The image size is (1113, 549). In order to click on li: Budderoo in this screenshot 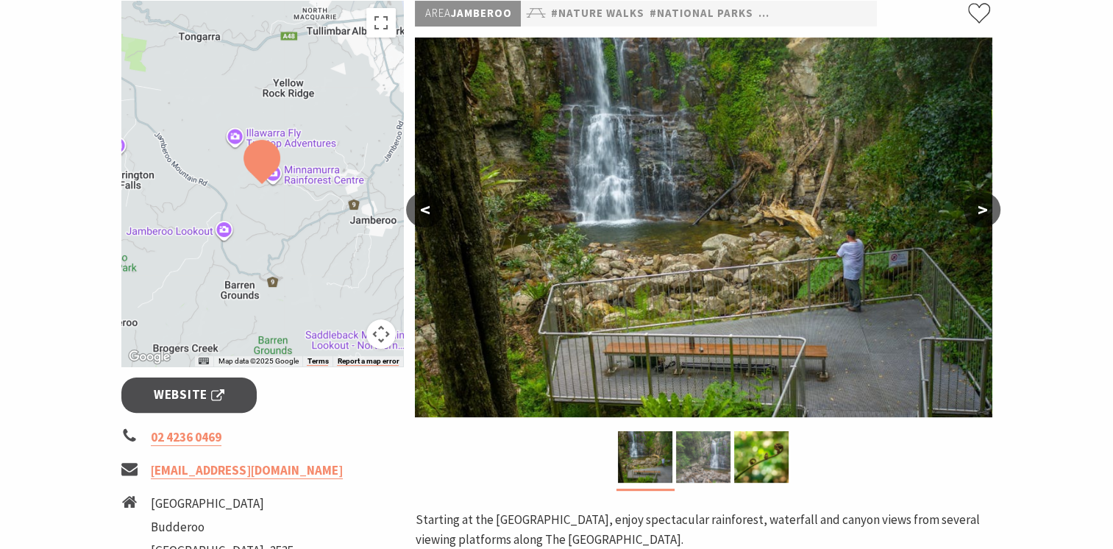, I will do `click(222, 527)`.